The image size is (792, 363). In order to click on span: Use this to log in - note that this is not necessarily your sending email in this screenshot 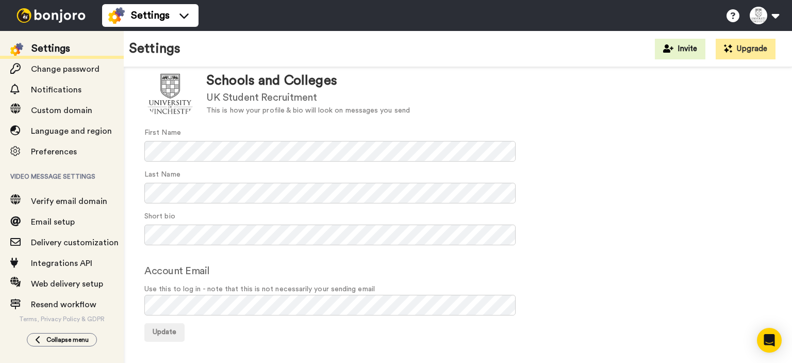, I will do `click(458, 289)`.